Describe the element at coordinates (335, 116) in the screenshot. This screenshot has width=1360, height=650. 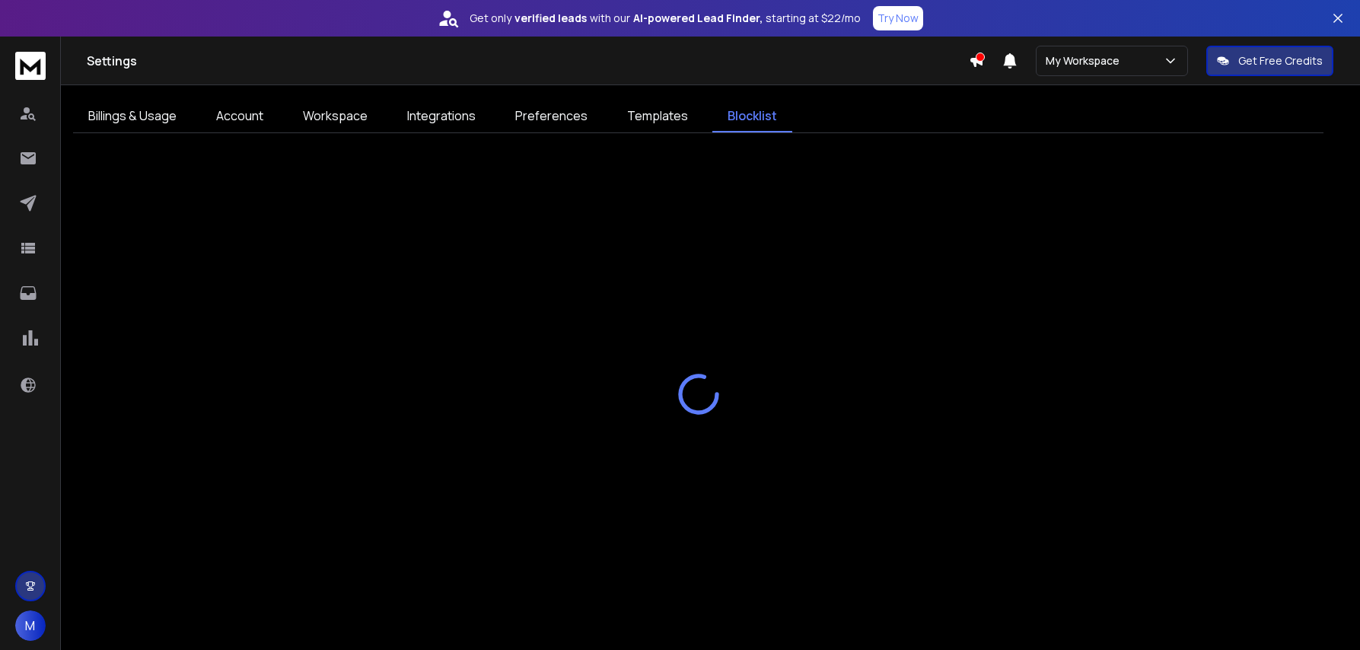
I see `a: Workspace` at that location.